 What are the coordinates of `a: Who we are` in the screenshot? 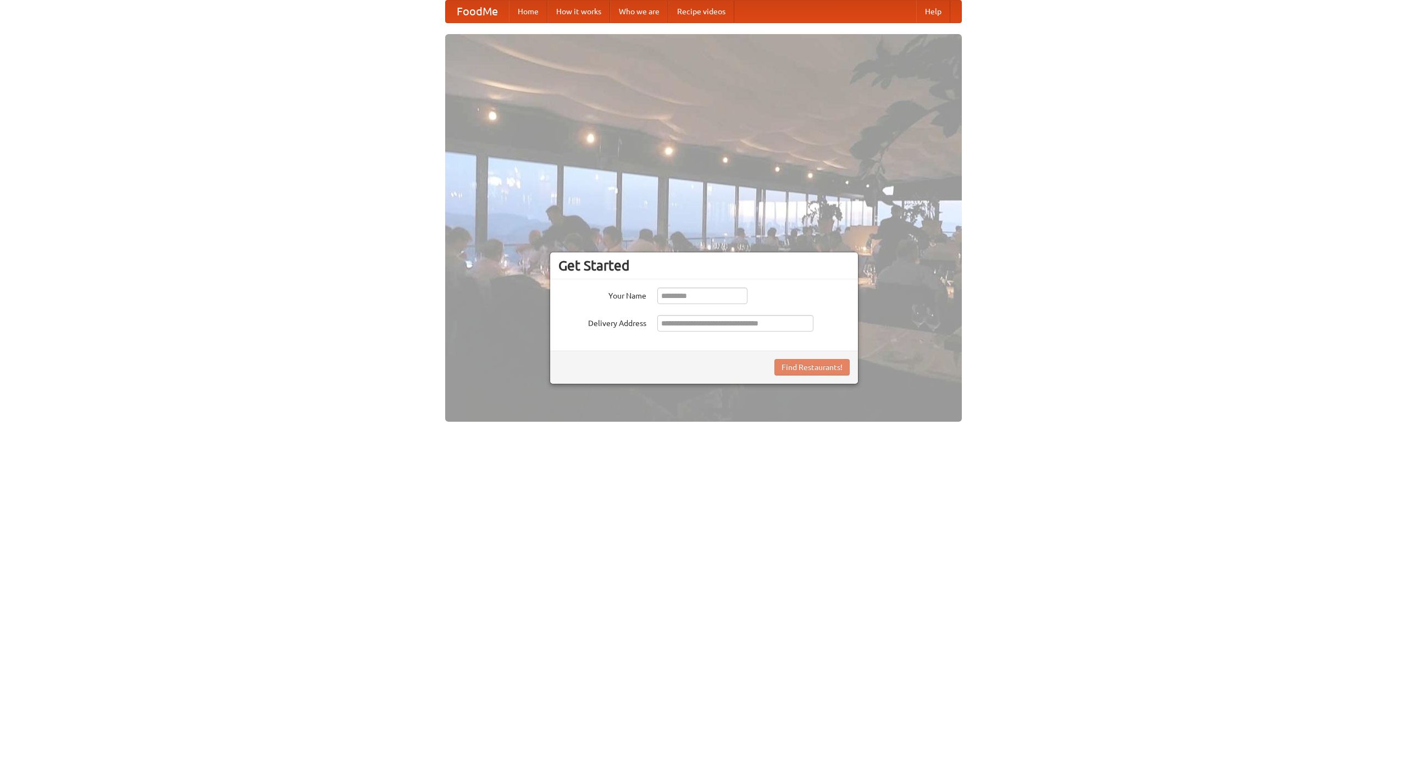 It's located at (639, 12).